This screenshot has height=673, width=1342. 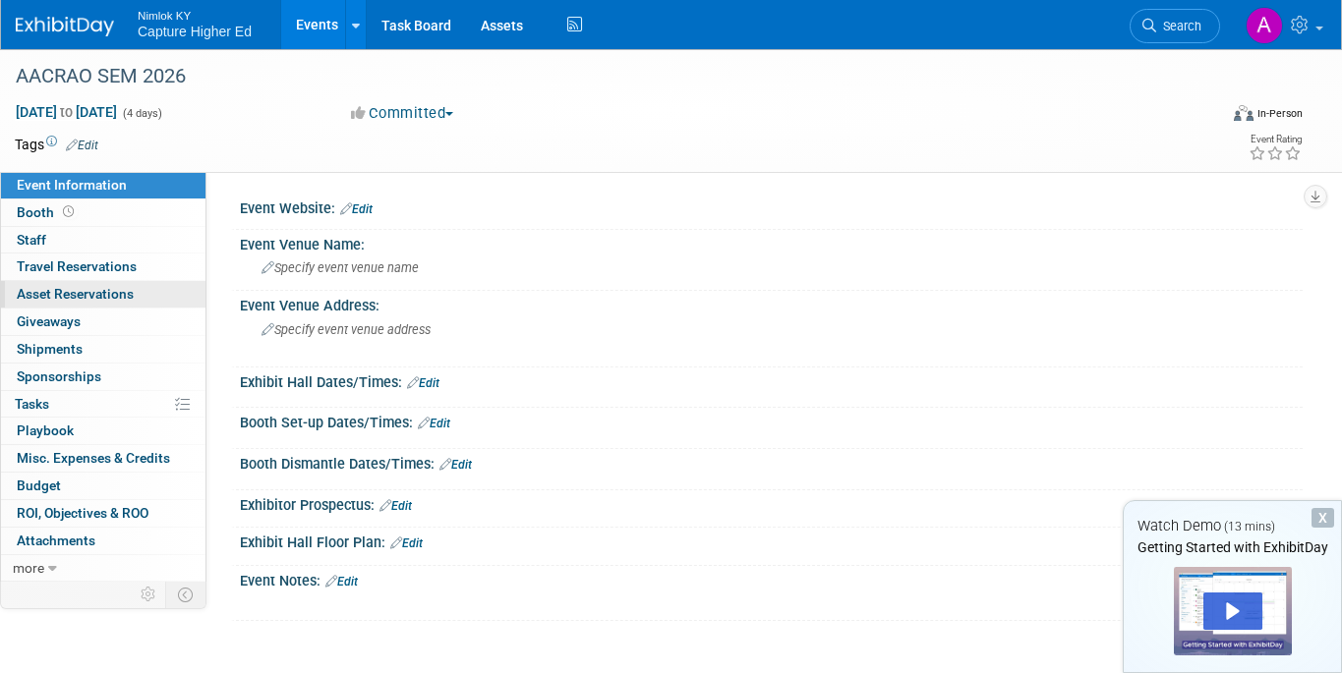 I want to click on div: Event Format, so click(x=1207, y=117).